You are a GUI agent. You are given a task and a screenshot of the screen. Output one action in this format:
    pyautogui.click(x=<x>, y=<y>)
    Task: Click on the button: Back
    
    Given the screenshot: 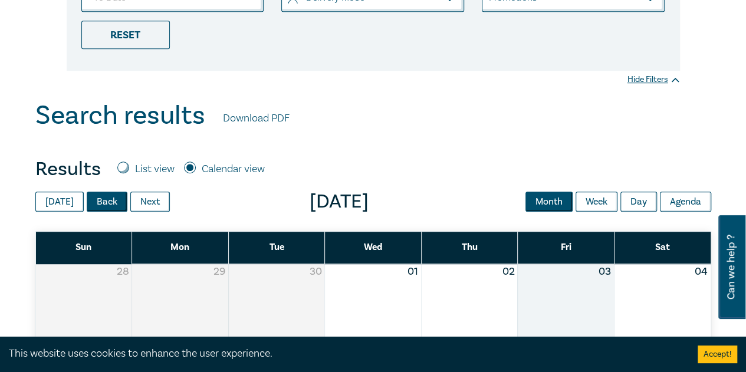 What is the action you would take?
    pyautogui.click(x=107, y=202)
    